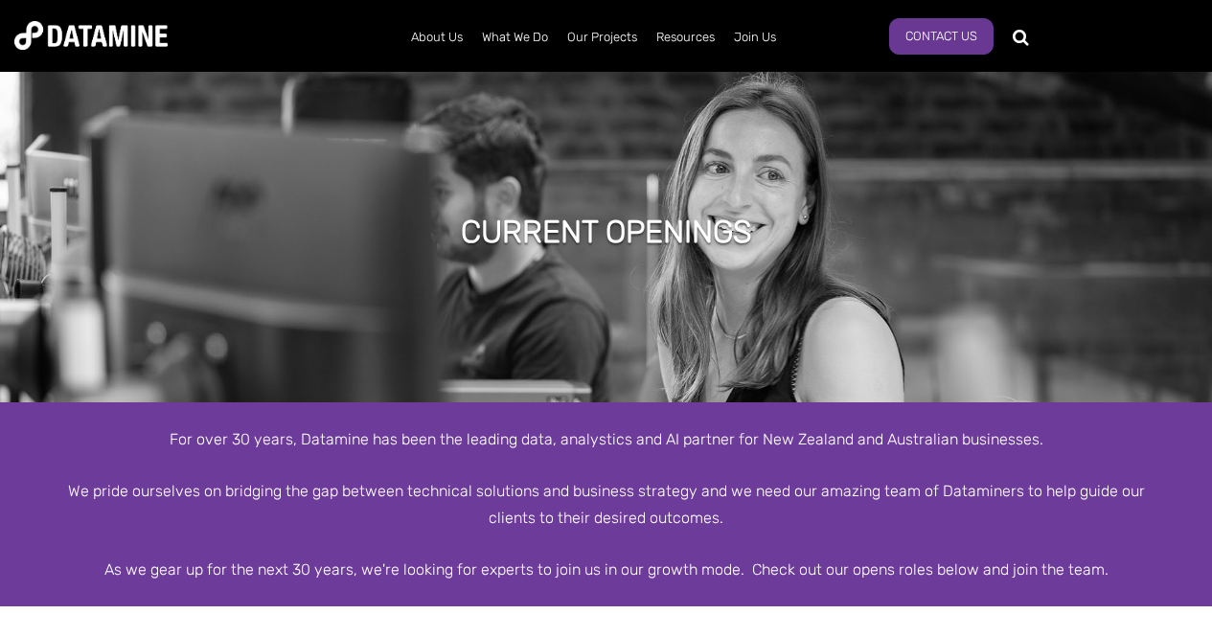  I want to click on a: About Us, so click(437, 37).